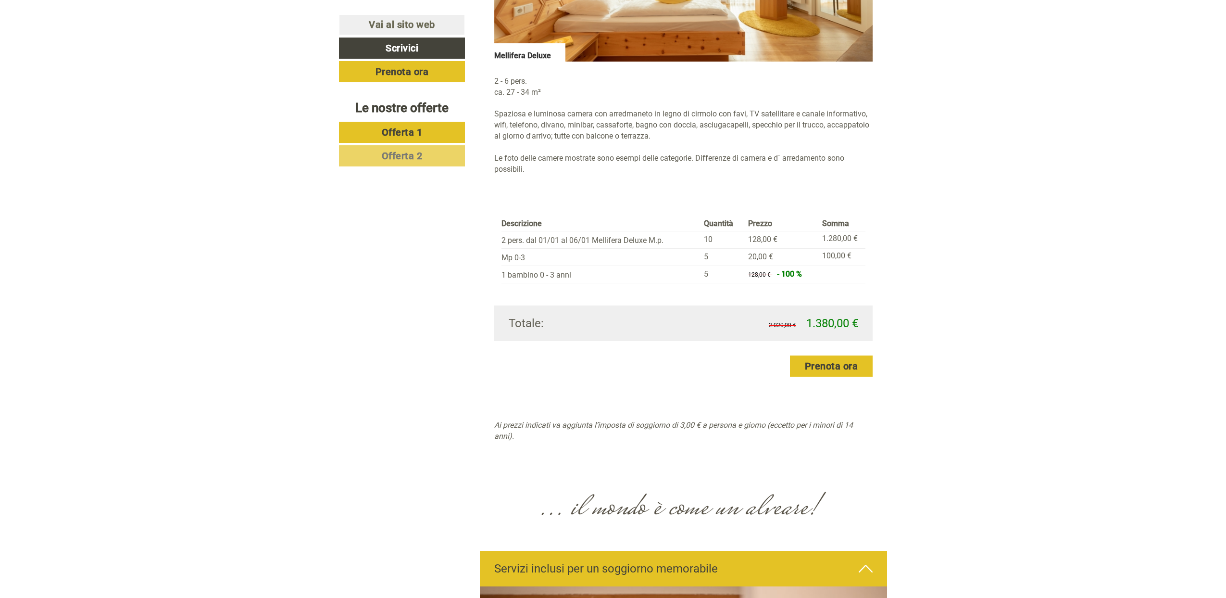 This screenshot has height=598, width=1226. What do you see at coordinates (684, 568) in the screenshot?
I see `div: Servizi inclusi per un soggiorno memorabile` at bounding box center [684, 568].